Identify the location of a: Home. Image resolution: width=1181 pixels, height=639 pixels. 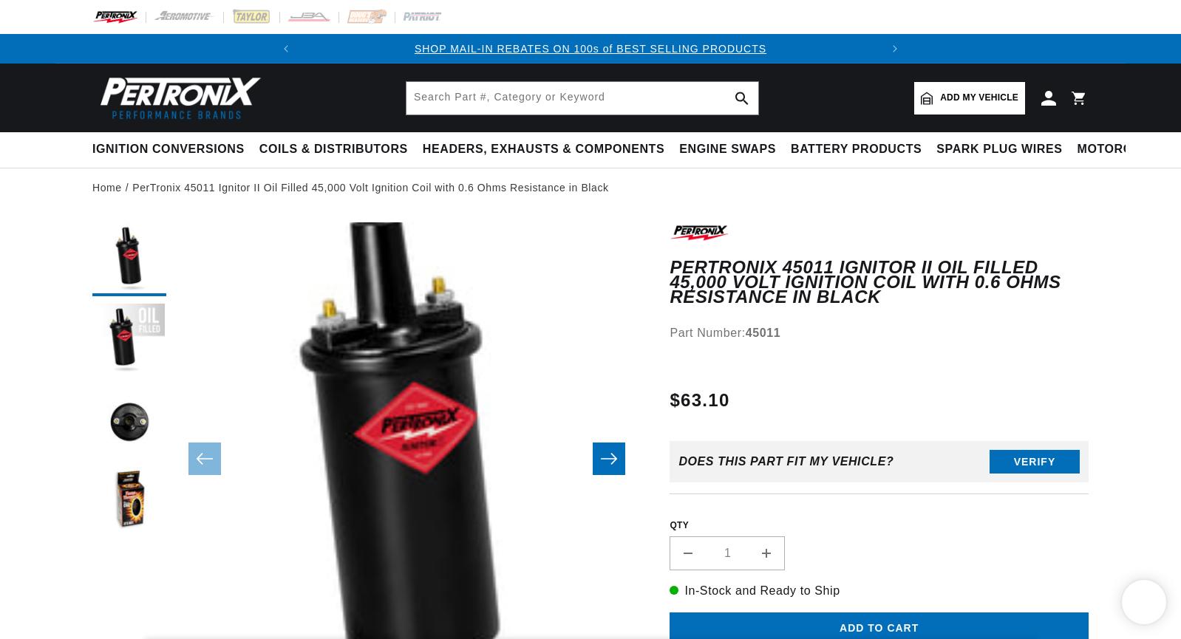
(107, 188).